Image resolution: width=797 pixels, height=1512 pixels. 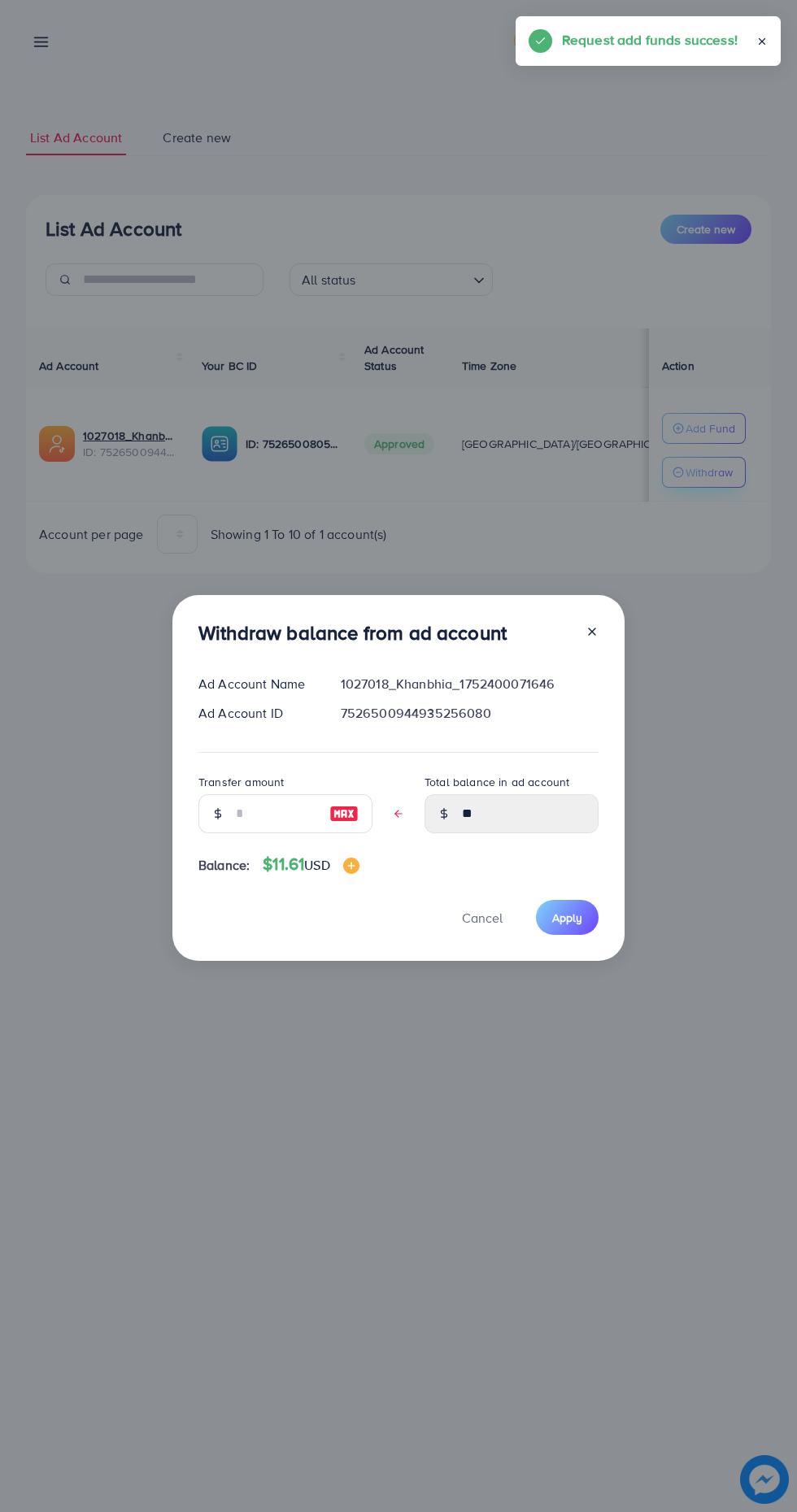 I want to click on span: Apply, so click(x=567, y=918).